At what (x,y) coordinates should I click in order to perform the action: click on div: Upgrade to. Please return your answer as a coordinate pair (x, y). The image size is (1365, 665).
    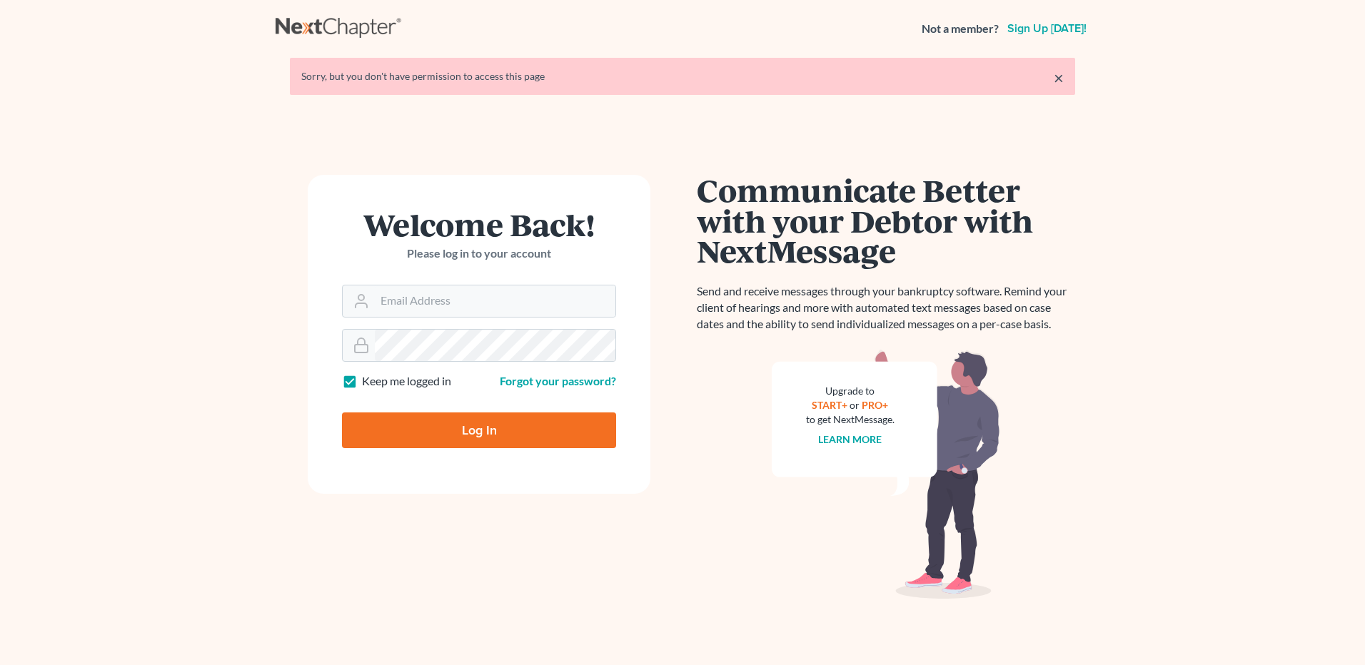
    Looking at the image, I should click on (850, 391).